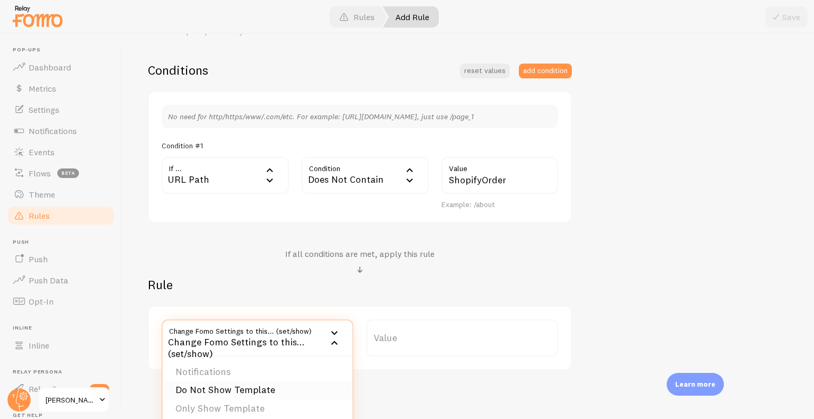 This screenshot has width=814, height=419. I want to click on h4: If all conditions are met, apply this rule, so click(360, 254).